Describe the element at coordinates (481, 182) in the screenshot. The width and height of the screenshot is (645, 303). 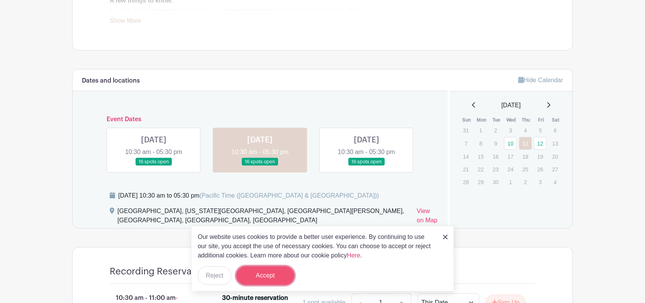
I see `p: 29` at that location.